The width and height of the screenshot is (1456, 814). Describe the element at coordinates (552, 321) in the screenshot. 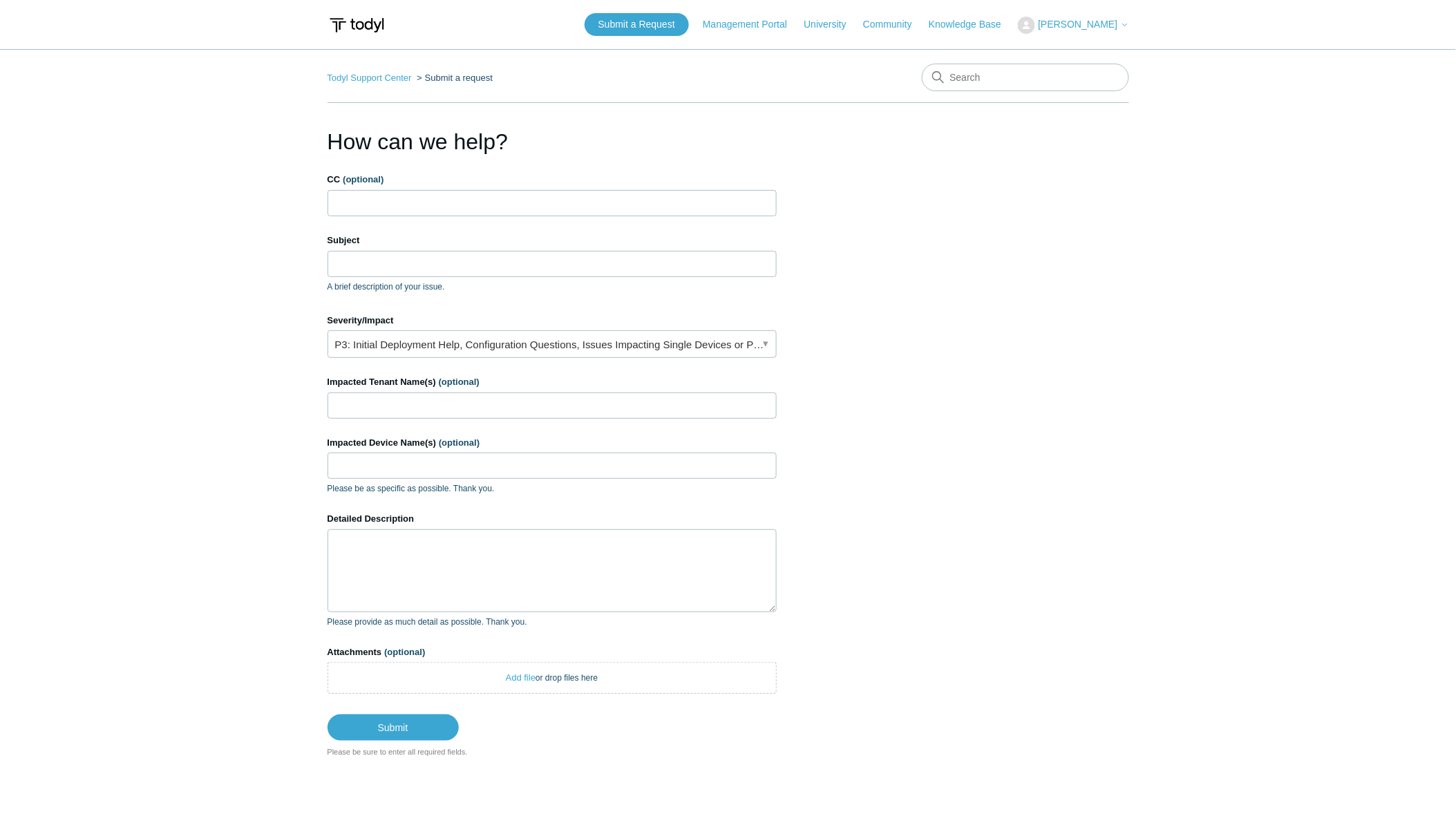

I see `label: Severity/Impact` at that location.